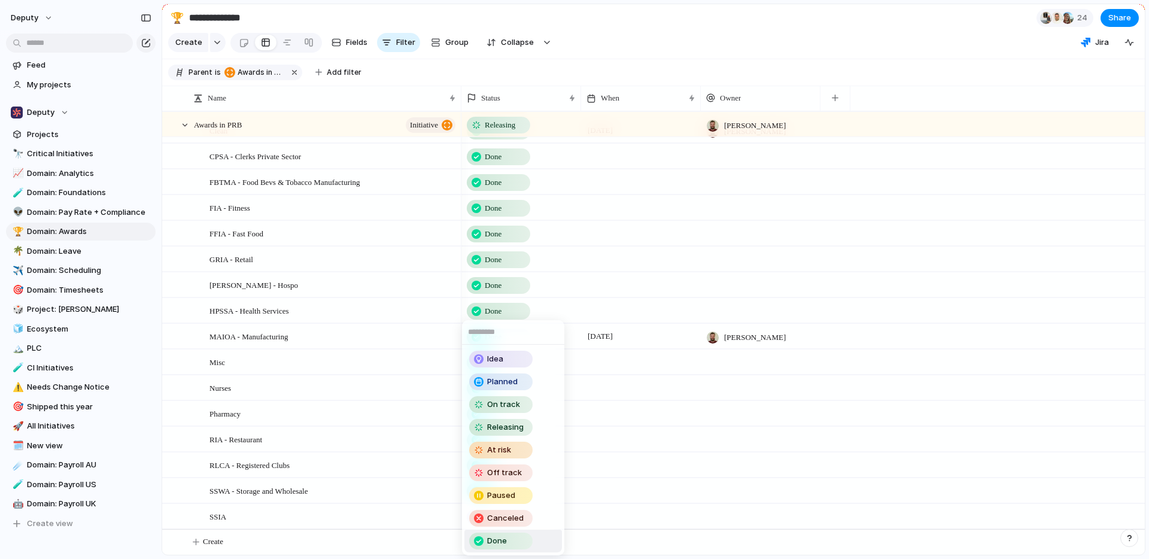  I want to click on span: On track, so click(503, 405).